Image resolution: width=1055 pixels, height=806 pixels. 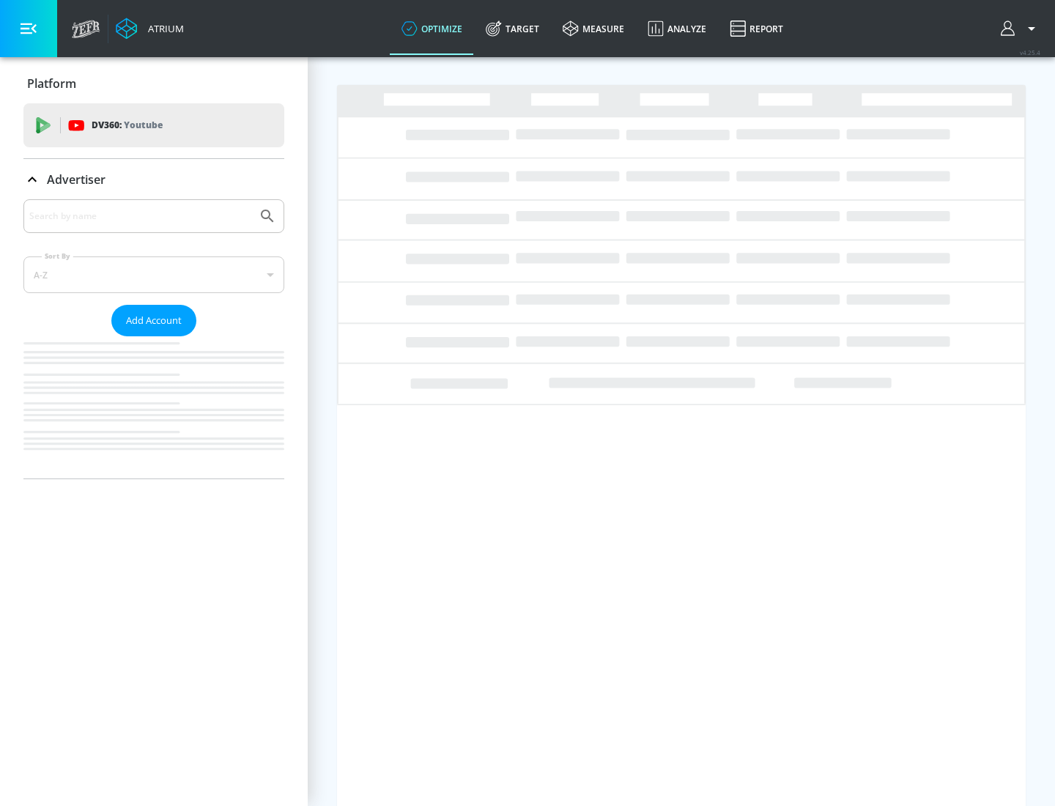 I want to click on div: Platform, so click(x=154, y=84).